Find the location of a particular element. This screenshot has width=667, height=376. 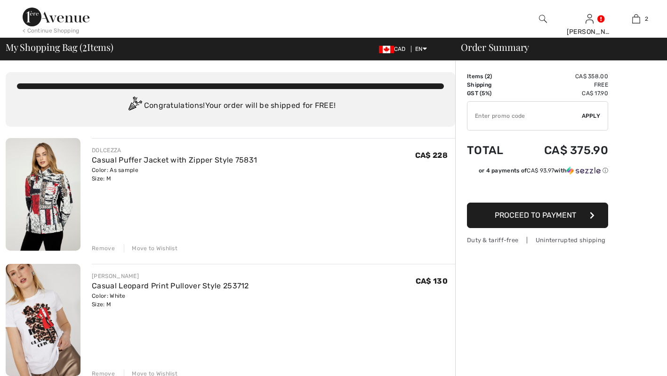

td: Free is located at coordinates (563, 85).